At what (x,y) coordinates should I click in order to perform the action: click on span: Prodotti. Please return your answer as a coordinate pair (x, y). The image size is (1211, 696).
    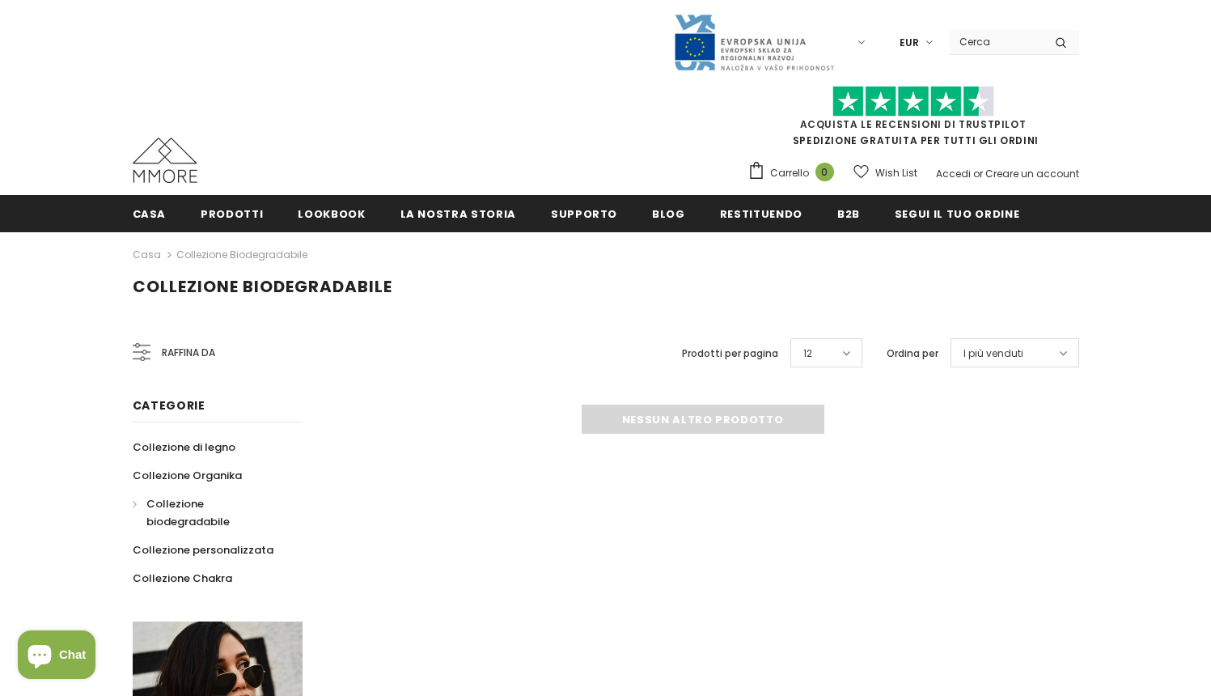
    Looking at the image, I should click on (231, 214).